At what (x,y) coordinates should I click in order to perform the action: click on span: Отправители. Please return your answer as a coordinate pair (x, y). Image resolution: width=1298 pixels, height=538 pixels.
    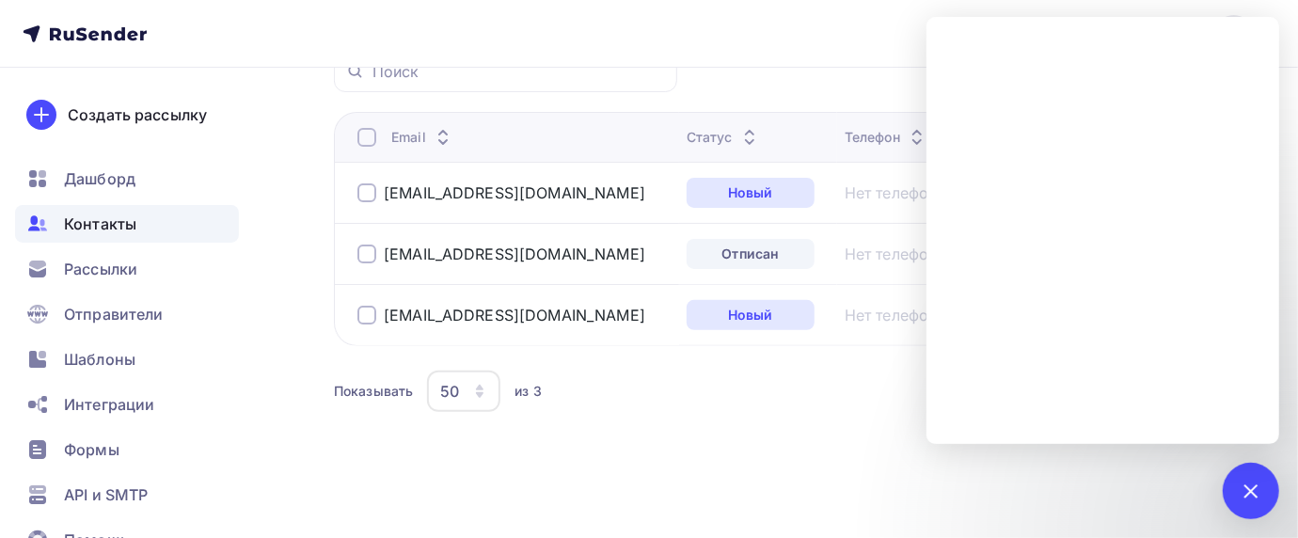
    Looking at the image, I should click on (114, 314).